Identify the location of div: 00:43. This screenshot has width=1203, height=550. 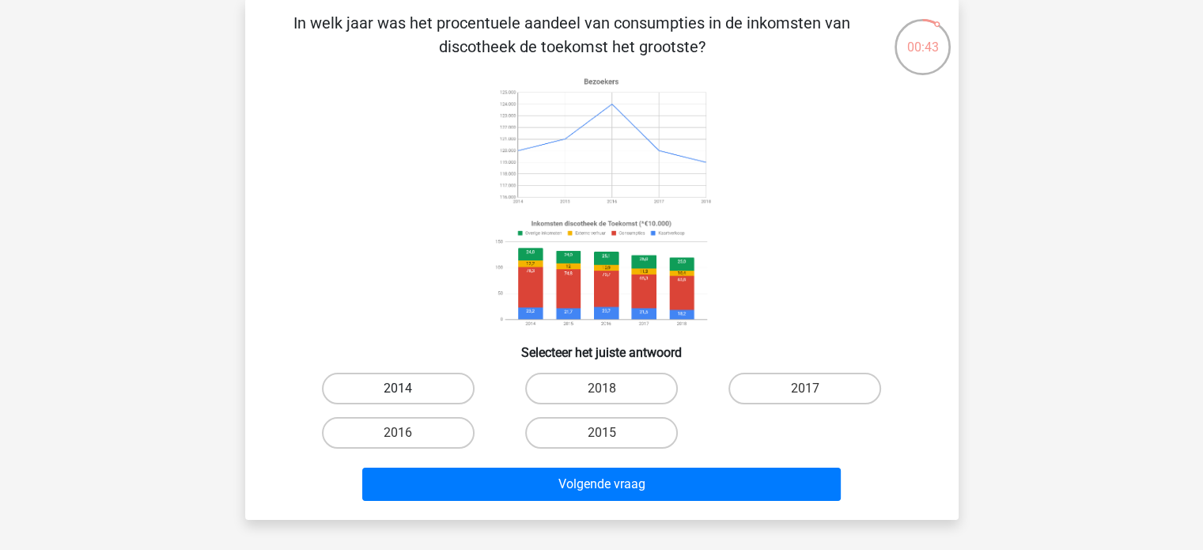
(922, 37).